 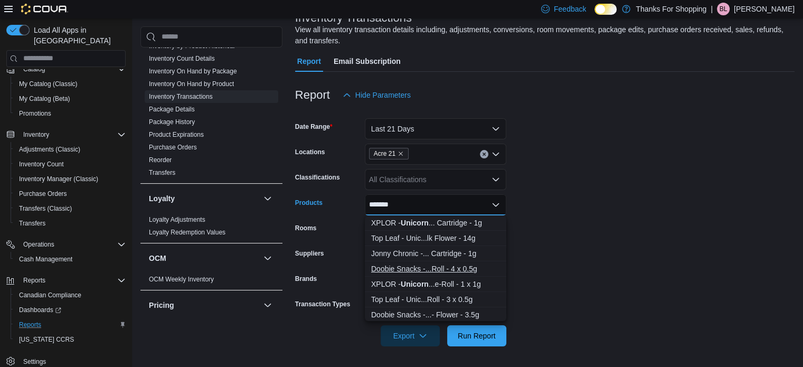 What do you see at coordinates (160, 160) in the screenshot?
I see `a: Reorder` at bounding box center [160, 160].